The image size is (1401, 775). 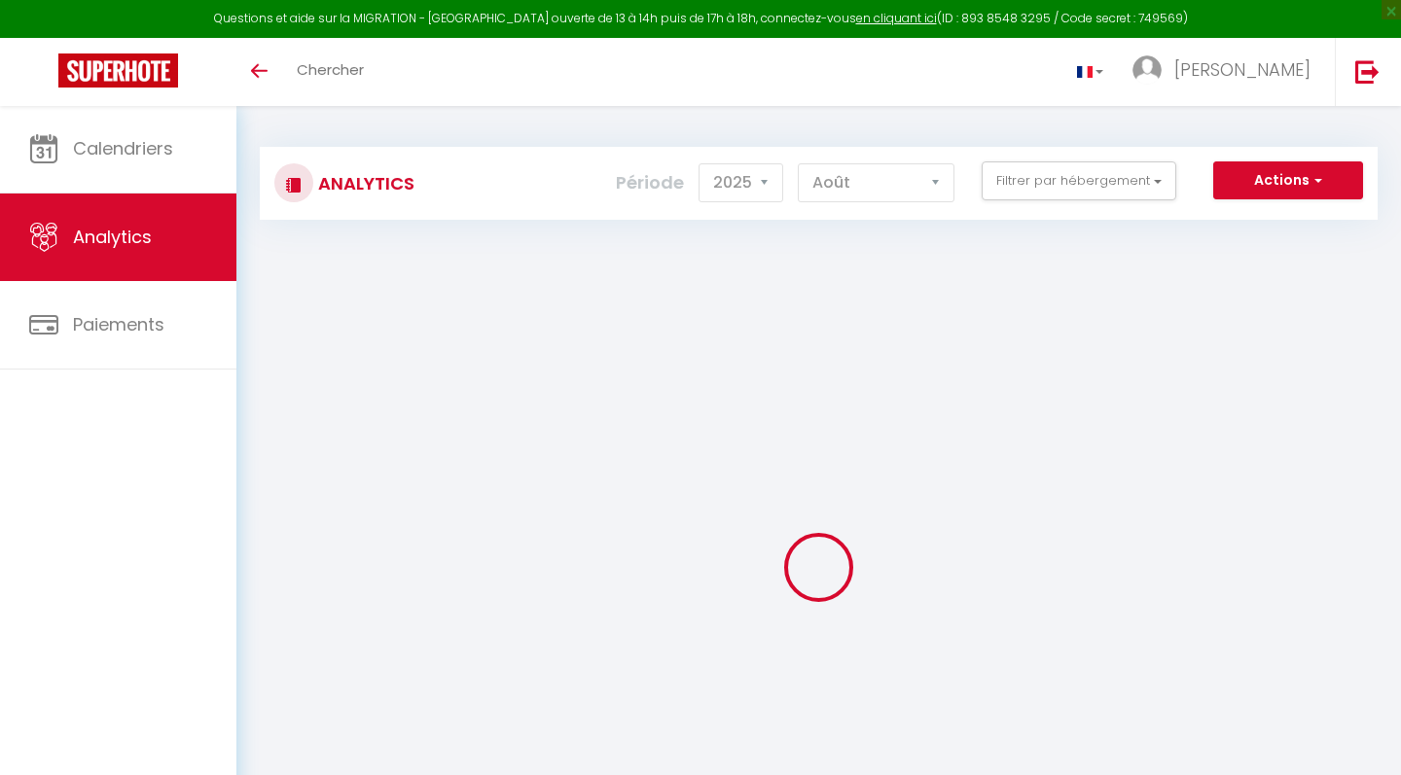 I want to click on img: logout, so click(x=1367, y=71).